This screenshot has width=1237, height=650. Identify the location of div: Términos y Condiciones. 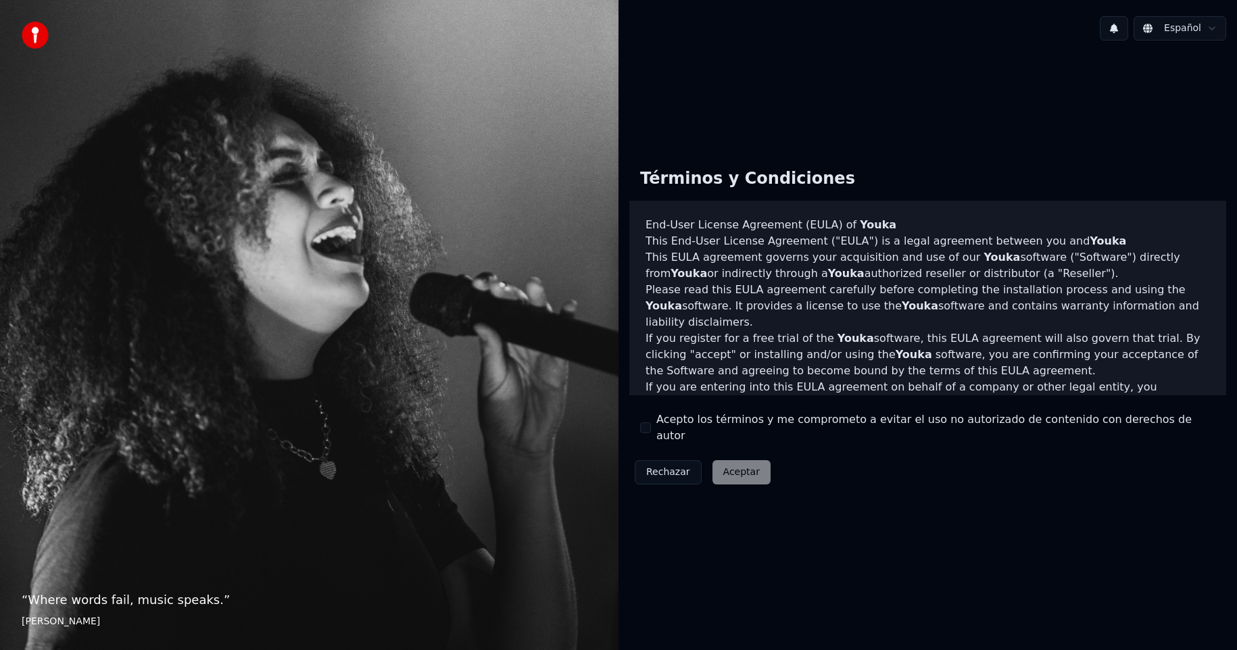
(747, 179).